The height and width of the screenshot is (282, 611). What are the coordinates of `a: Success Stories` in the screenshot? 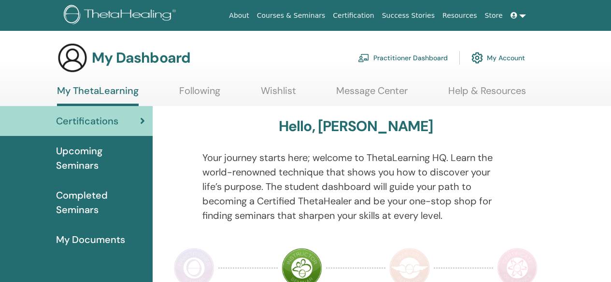 It's located at (408, 15).